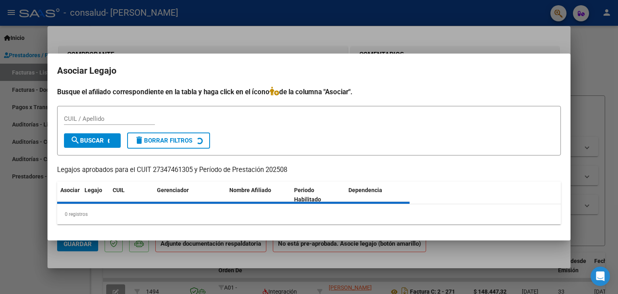 The height and width of the screenshot is (294, 618). Describe the element at coordinates (601, 276) in the screenshot. I see `div: Open Intercom Messenger` at that location.